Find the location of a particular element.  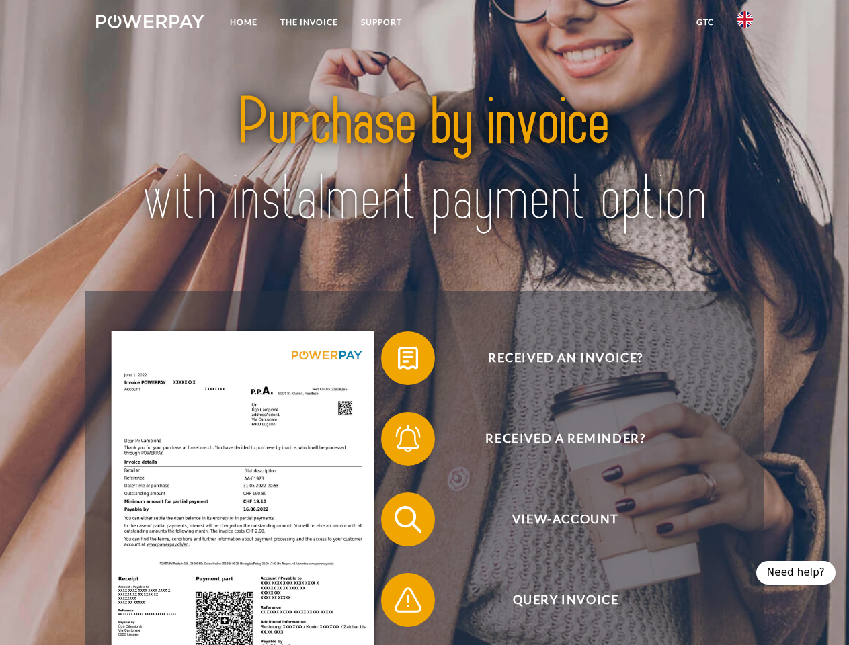

span: Query Invoice is located at coordinates (565, 600).